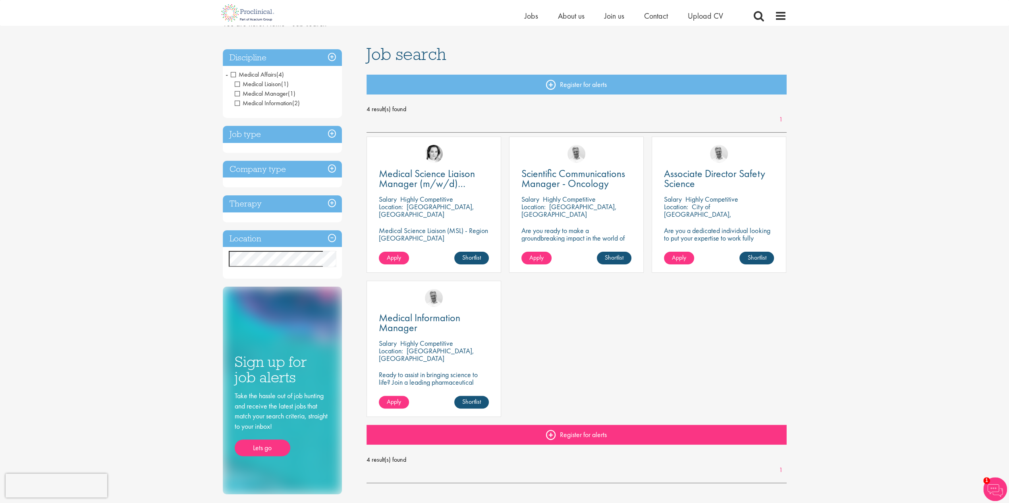 The width and height of the screenshot is (1009, 503). I want to click on span: Scientific Communications Manager - Oncology, so click(573, 178).